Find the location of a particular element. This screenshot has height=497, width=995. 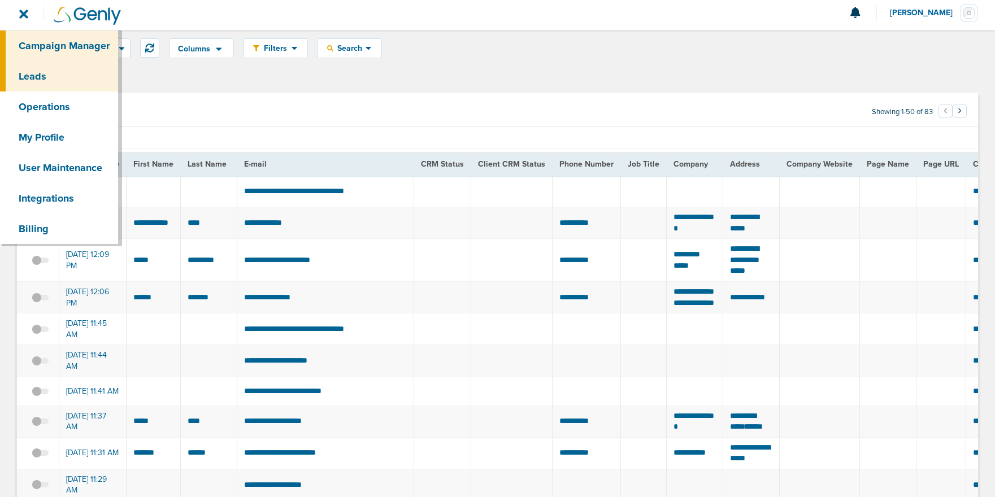

span: Filters is located at coordinates (275, 48).